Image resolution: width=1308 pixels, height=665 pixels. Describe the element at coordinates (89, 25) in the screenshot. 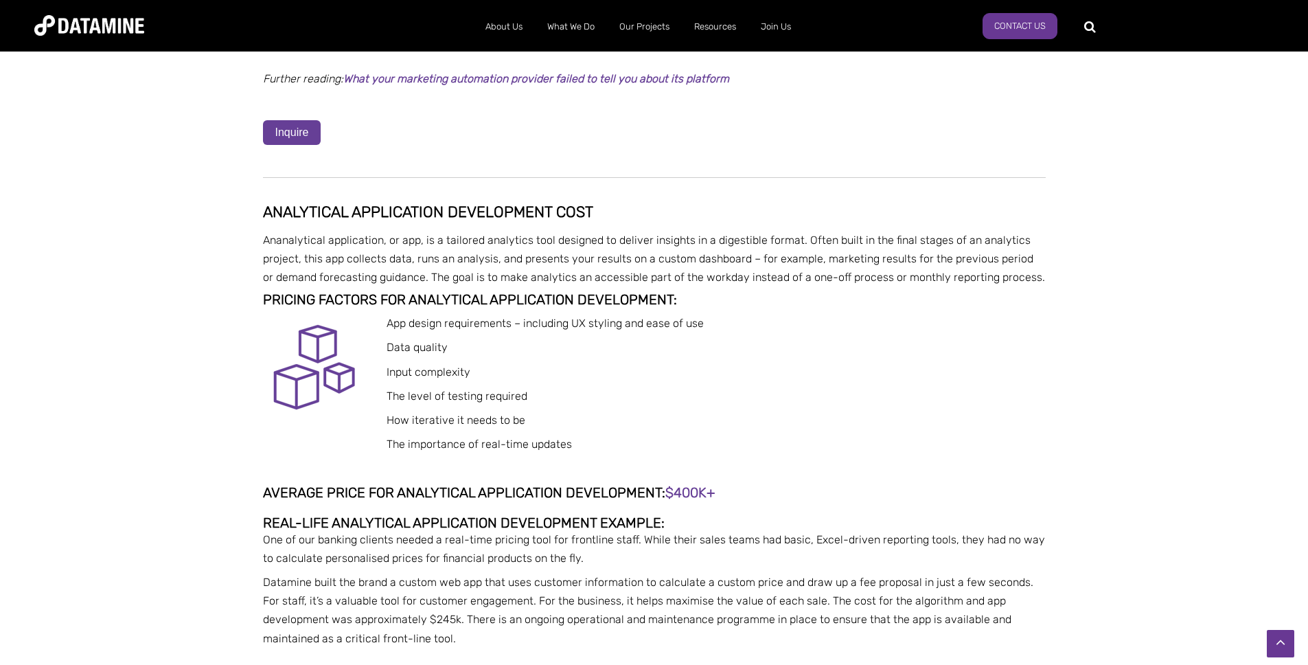

I see `img: Datamine` at that location.